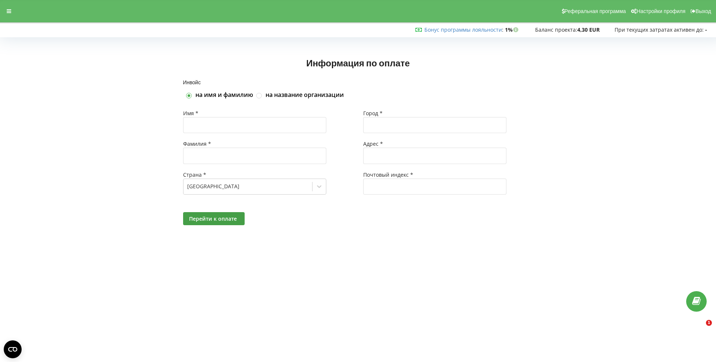  I want to click on span: Страна *, so click(195, 174).